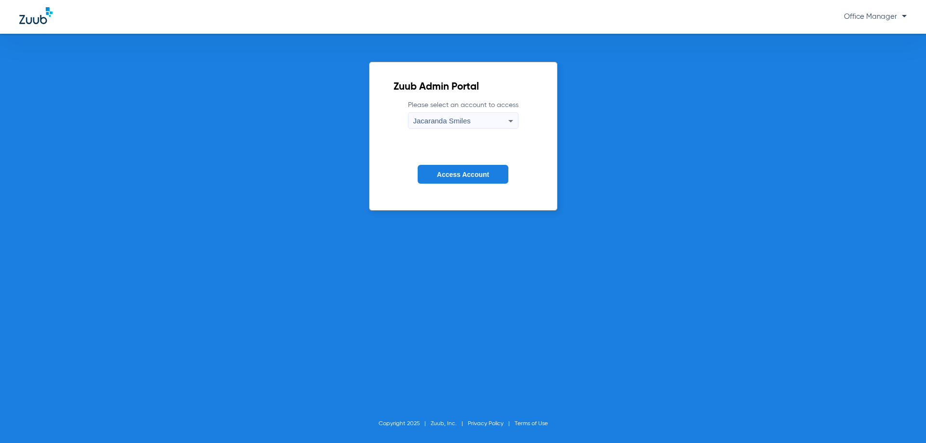  I want to click on li: Zuub, Inc., so click(449, 424).